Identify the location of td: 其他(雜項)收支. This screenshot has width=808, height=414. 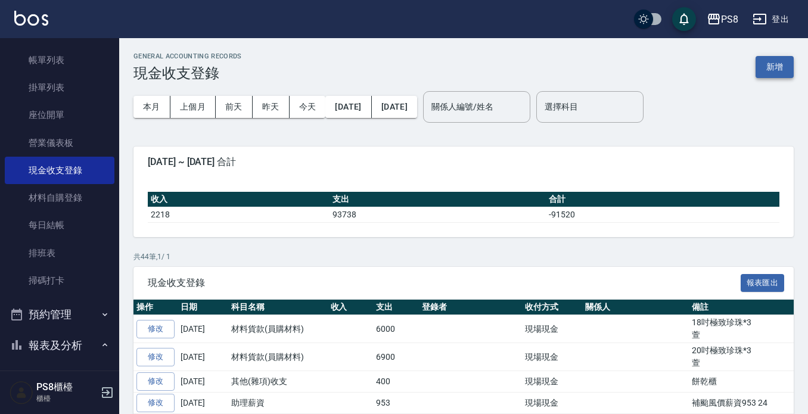
(278, 382).